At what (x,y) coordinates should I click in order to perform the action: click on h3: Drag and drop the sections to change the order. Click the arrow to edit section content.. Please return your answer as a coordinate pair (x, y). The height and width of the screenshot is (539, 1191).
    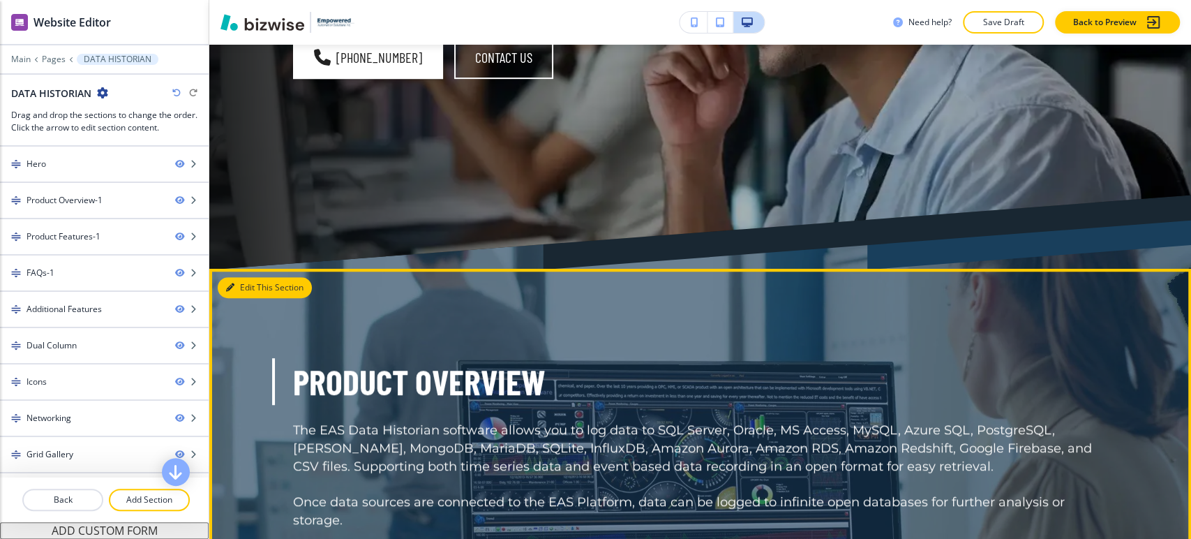
    Looking at the image, I should click on (104, 121).